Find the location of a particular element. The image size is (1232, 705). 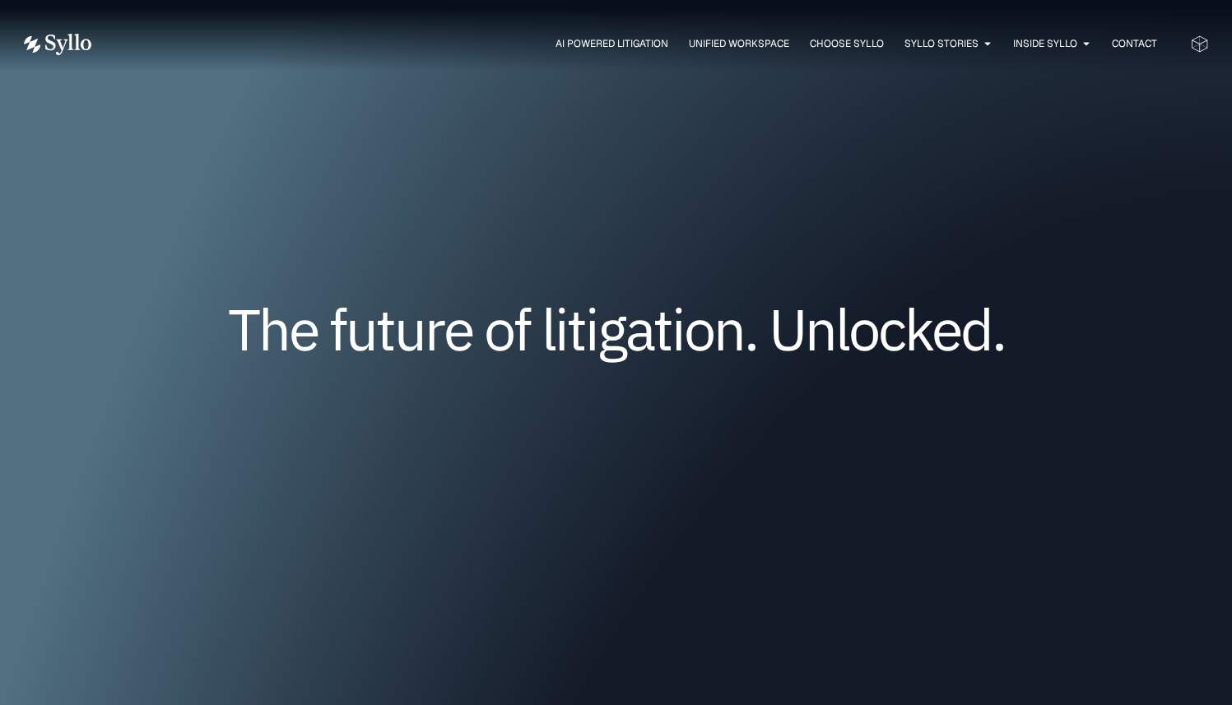

span: Syllo Stories is located at coordinates (942, 44).